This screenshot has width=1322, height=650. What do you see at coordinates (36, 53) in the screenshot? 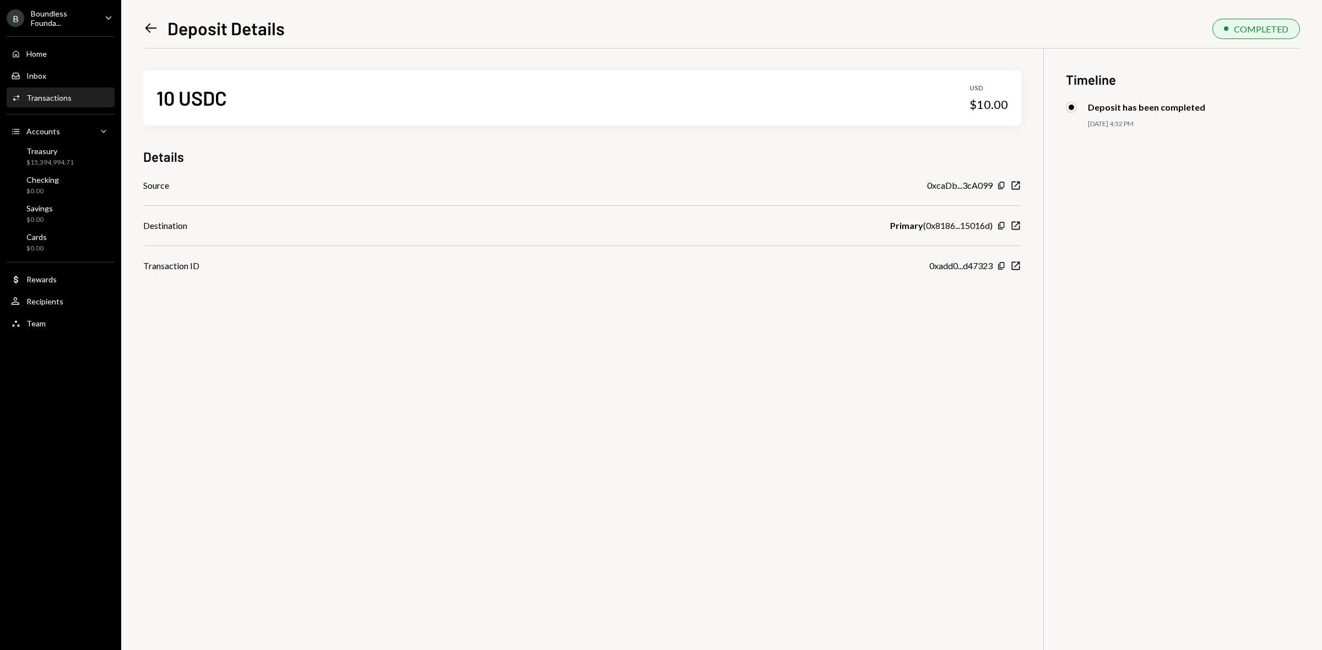
I see `div: Home` at bounding box center [36, 53].